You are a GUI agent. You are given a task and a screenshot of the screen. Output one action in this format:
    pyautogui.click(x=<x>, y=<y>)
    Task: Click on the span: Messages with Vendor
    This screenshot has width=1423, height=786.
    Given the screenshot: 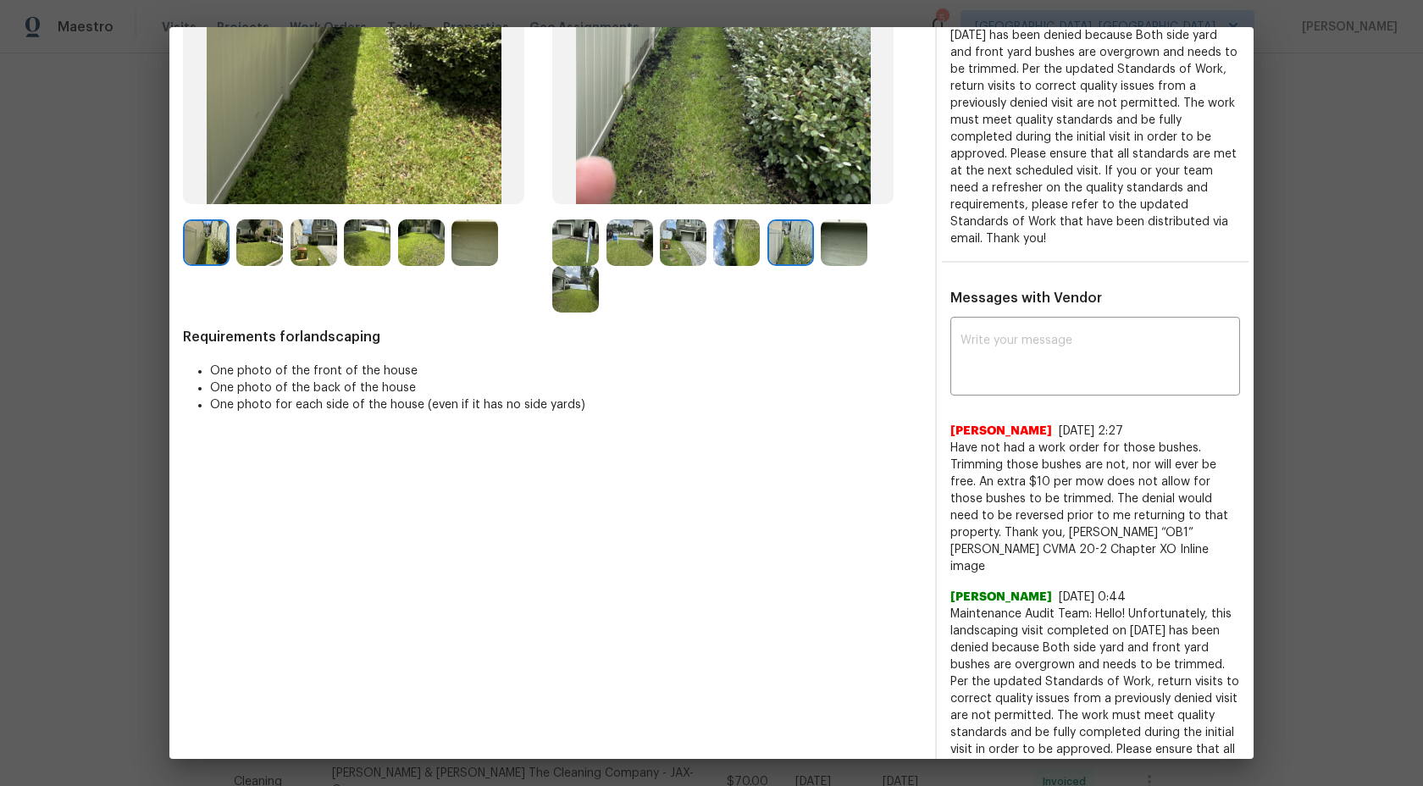 What is the action you would take?
    pyautogui.click(x=1026, y=298)
    